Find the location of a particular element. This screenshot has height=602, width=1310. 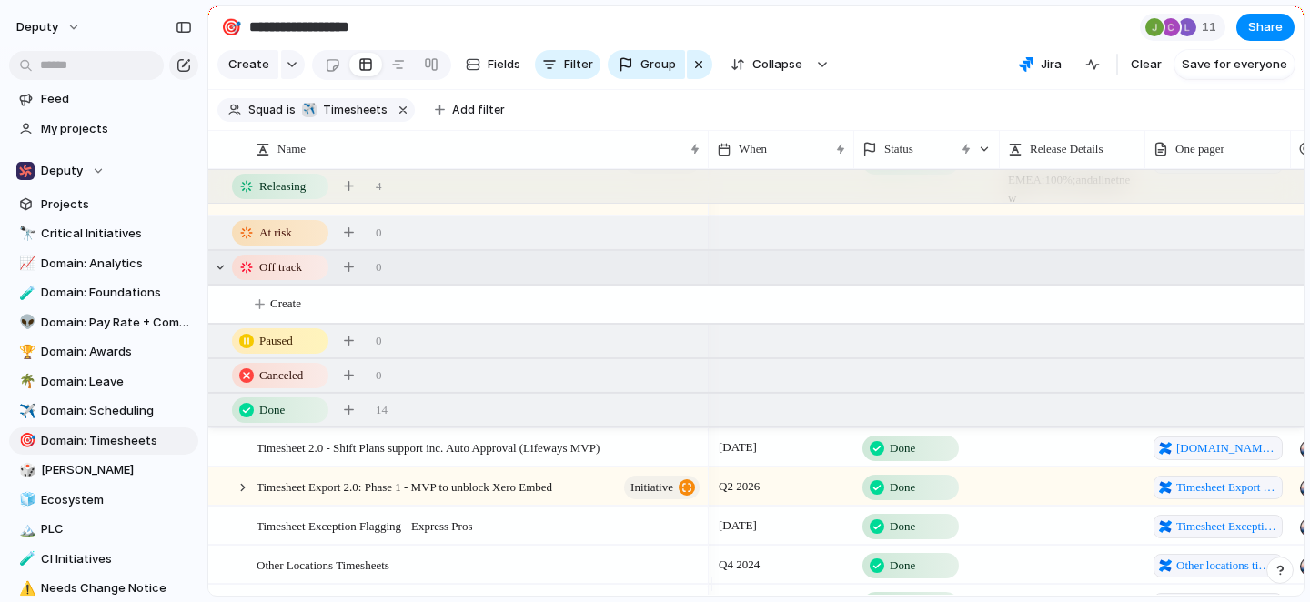

button: ✈️Timesheets is located at coordinates (344, 110).